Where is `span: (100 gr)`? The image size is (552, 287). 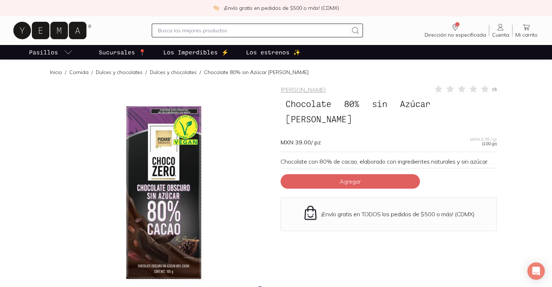
span: (100 gr) is located at coordinates (489, 144).